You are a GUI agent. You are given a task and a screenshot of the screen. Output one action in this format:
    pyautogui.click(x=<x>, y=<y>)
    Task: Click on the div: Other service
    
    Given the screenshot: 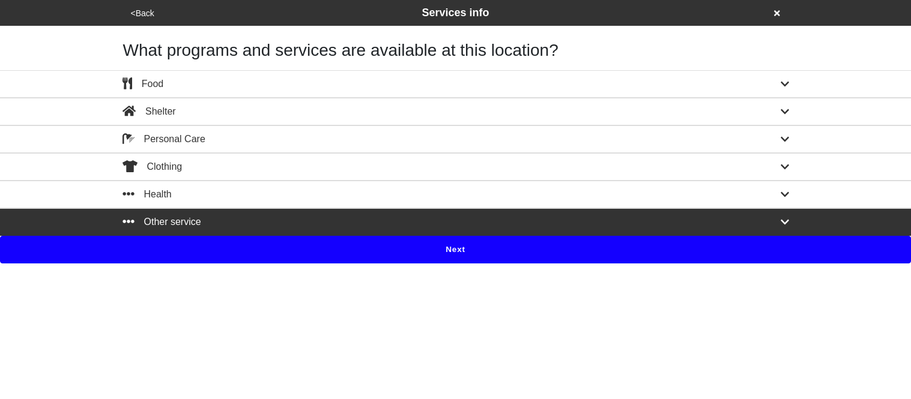 What is the action you would take?
    pyautogui.click(x=162, y=222)
    